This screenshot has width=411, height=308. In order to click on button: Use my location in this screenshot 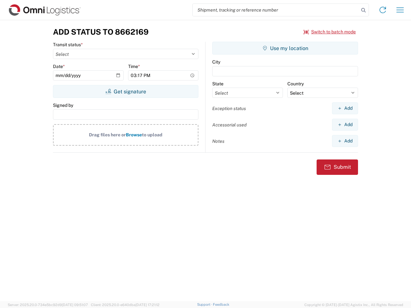, I will do `click(285, 48)`.